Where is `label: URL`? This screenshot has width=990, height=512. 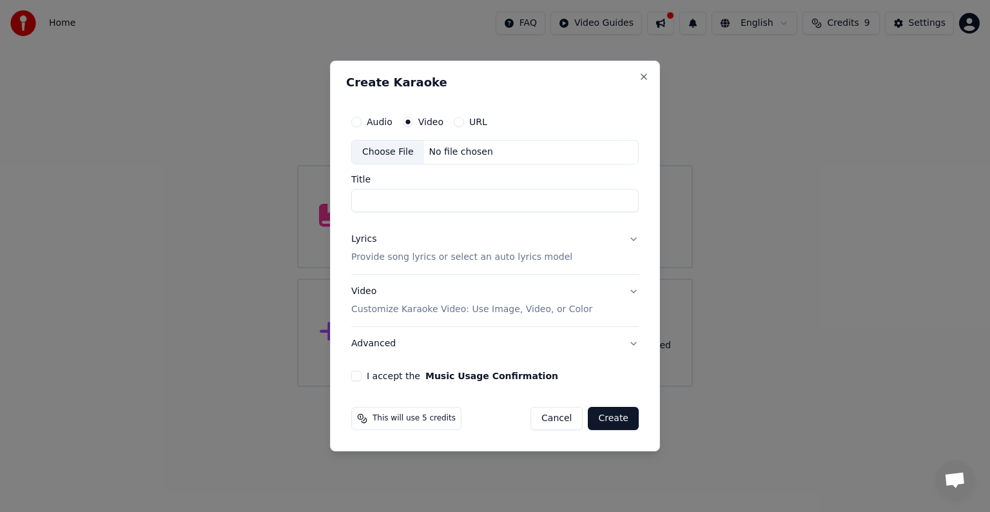
label: URL is located at coordinates (478, 122).